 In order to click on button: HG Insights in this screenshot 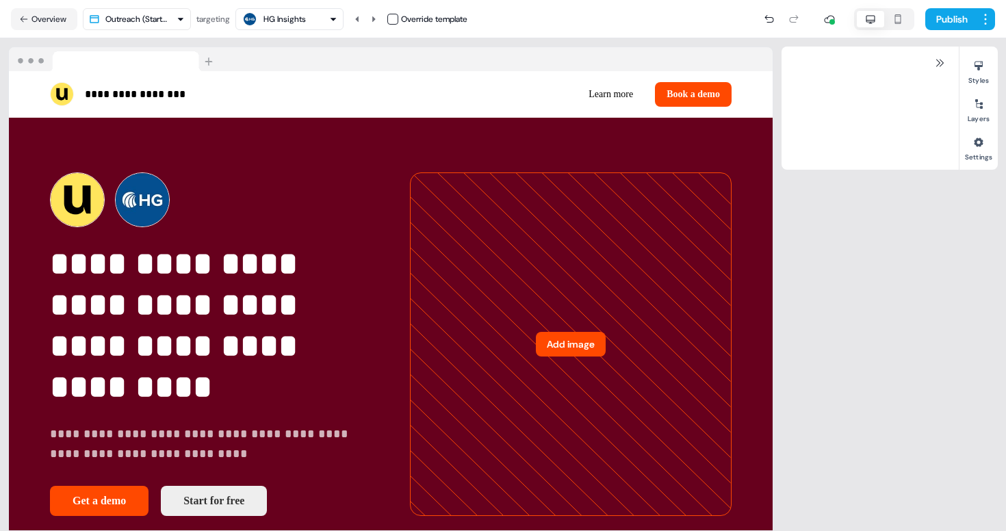, I will do `click(290, 19)`.